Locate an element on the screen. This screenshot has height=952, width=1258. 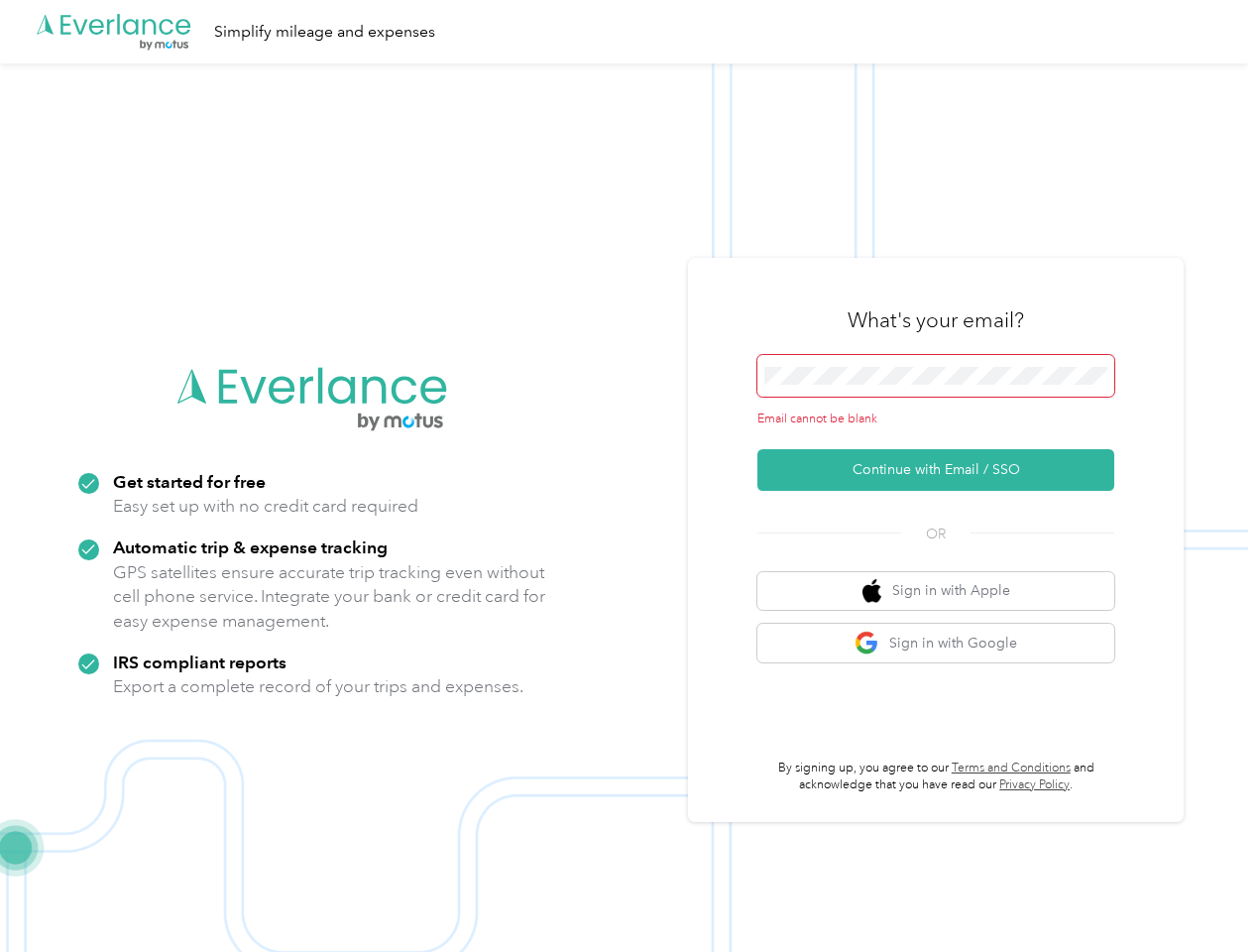
div: Email cannot be blank is located at coordinates (936, 419).